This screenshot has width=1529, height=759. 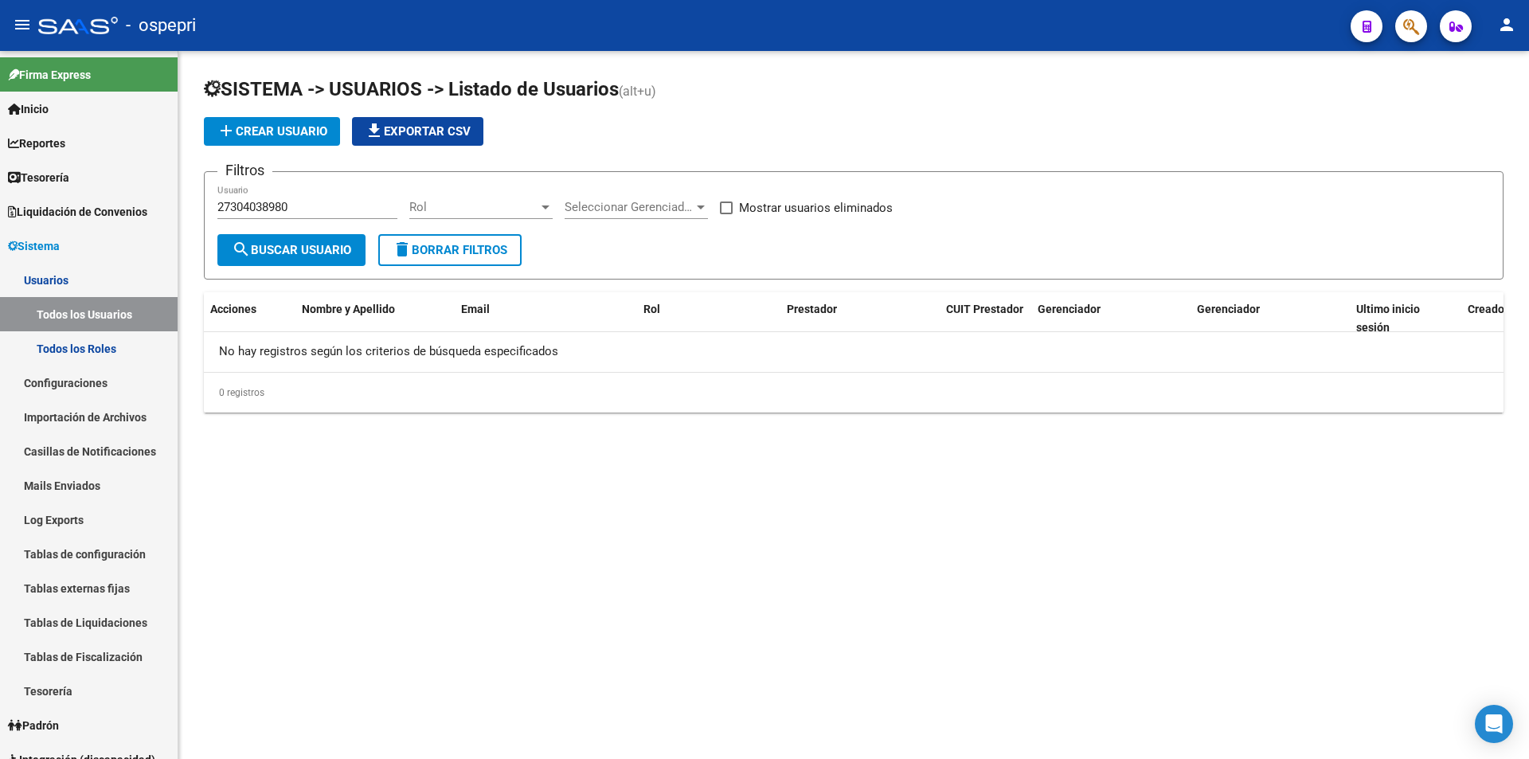 What do you see at coordinates (534, 319) in the screenshot?
I see `datatable-header-cell: Email` at bounding box center [534, 319].